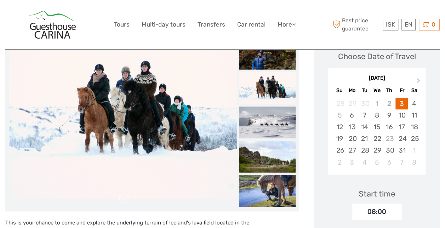 This screenshot has width=445, height=228. Describe the element at coordinates (364, 90) in the screenshot. I see `div: Tu` at that location.